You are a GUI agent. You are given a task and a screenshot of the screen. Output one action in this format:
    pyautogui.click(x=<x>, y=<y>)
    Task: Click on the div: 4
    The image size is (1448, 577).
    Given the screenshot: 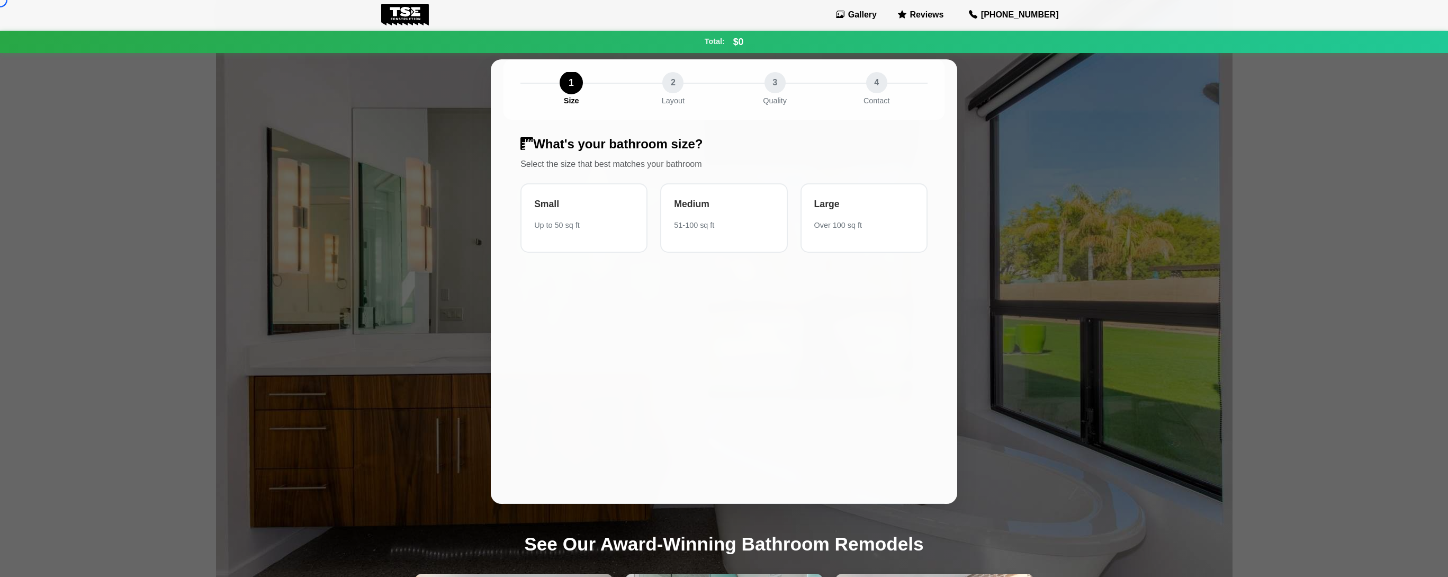 What is the action you would take?
    pyautogui.click(x=877, y=83)
    